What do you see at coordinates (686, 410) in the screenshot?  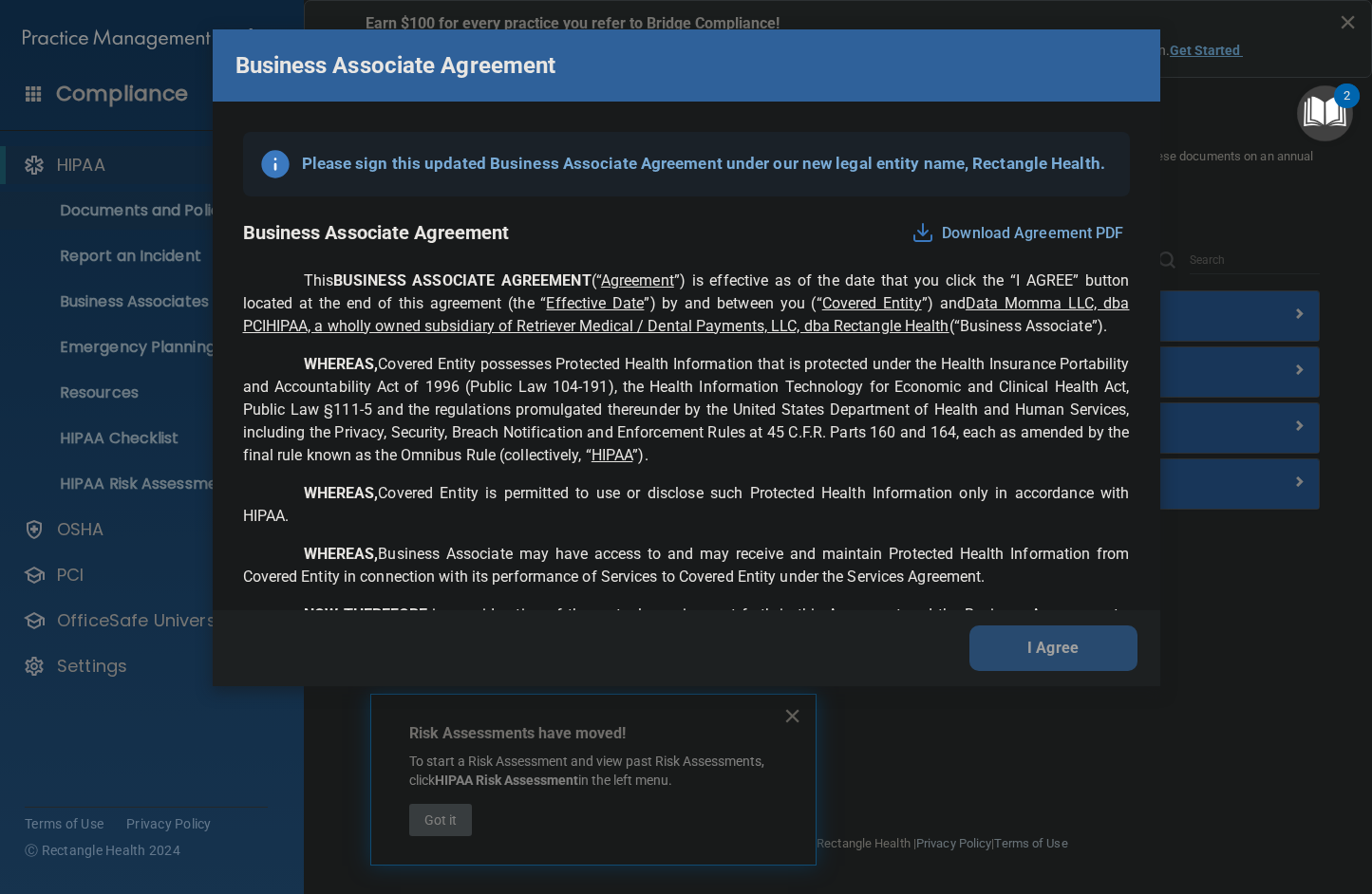 I see `p: Covered Entity possesses Protected Health Information that is protected under the Health Insuranc...` at bounding box center [686, 410].